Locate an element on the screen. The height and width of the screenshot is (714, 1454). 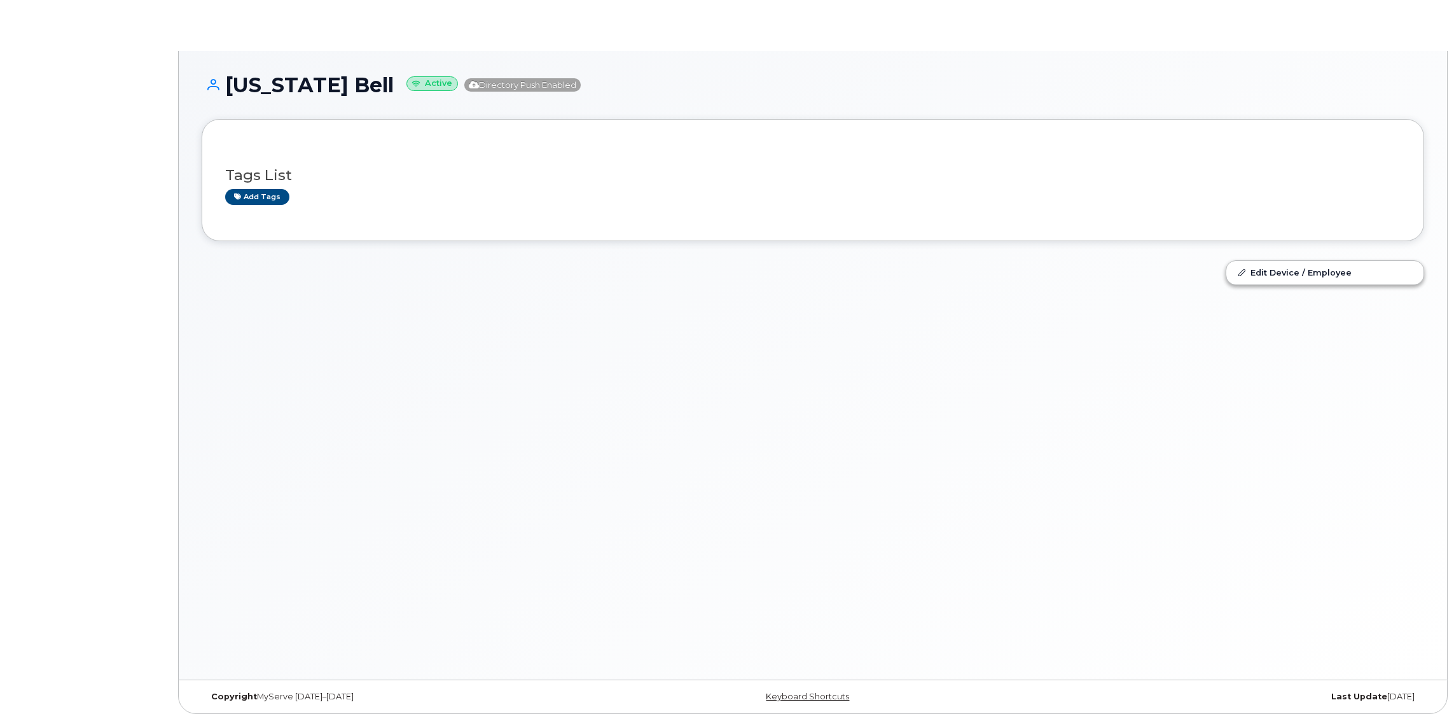
a: Add tags is located at coordinates (257, 197).